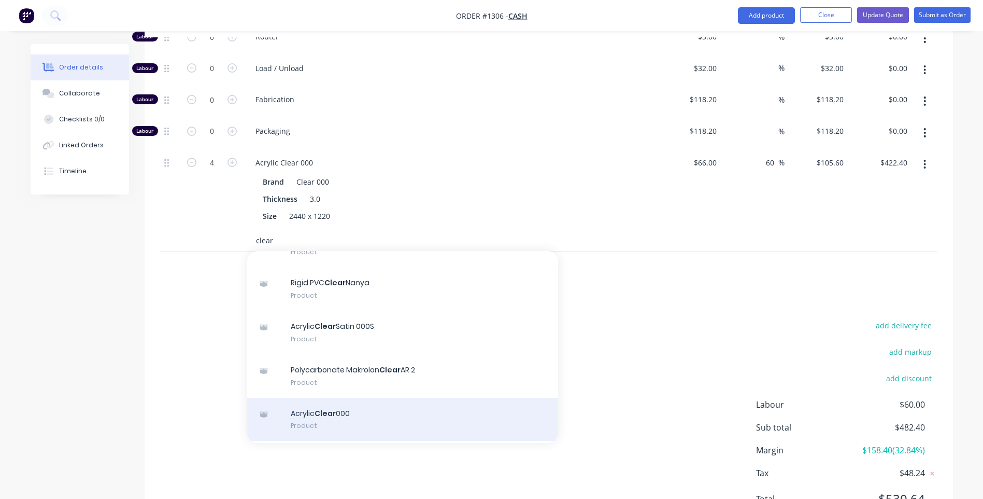  What do you see at coordinates (26, 16) in the screenshot?
I see `img: Factory` at bounding box center [26, 16].